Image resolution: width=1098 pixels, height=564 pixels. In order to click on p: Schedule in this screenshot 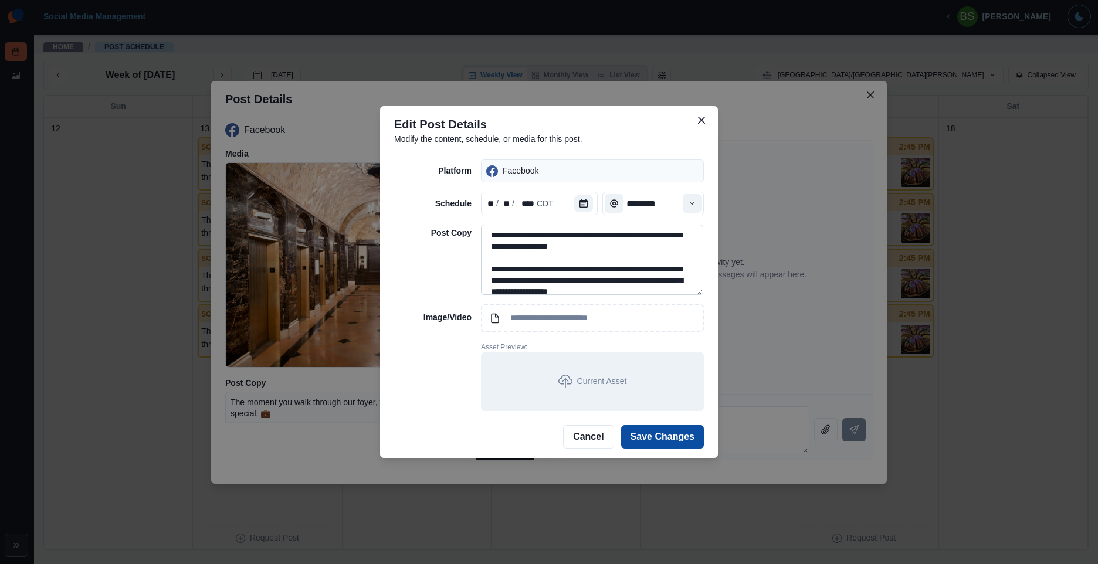, I will do `click(433, 204)`.